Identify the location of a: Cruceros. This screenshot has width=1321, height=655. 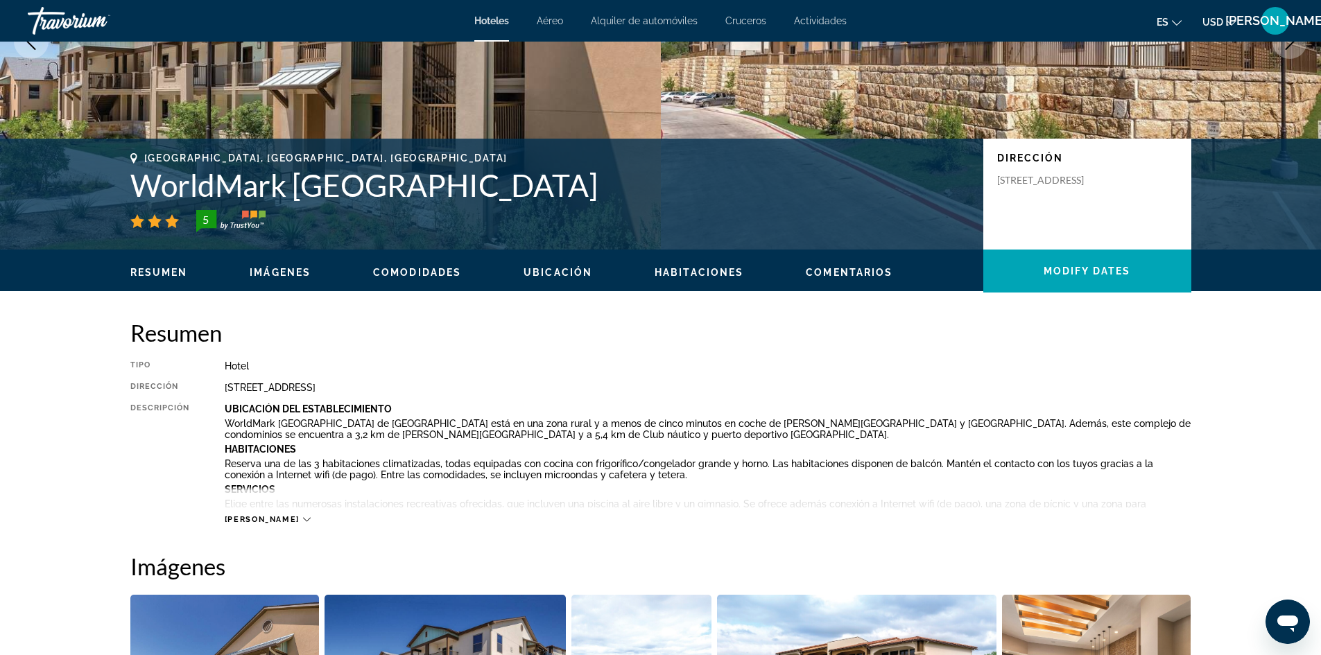
(746, 21).